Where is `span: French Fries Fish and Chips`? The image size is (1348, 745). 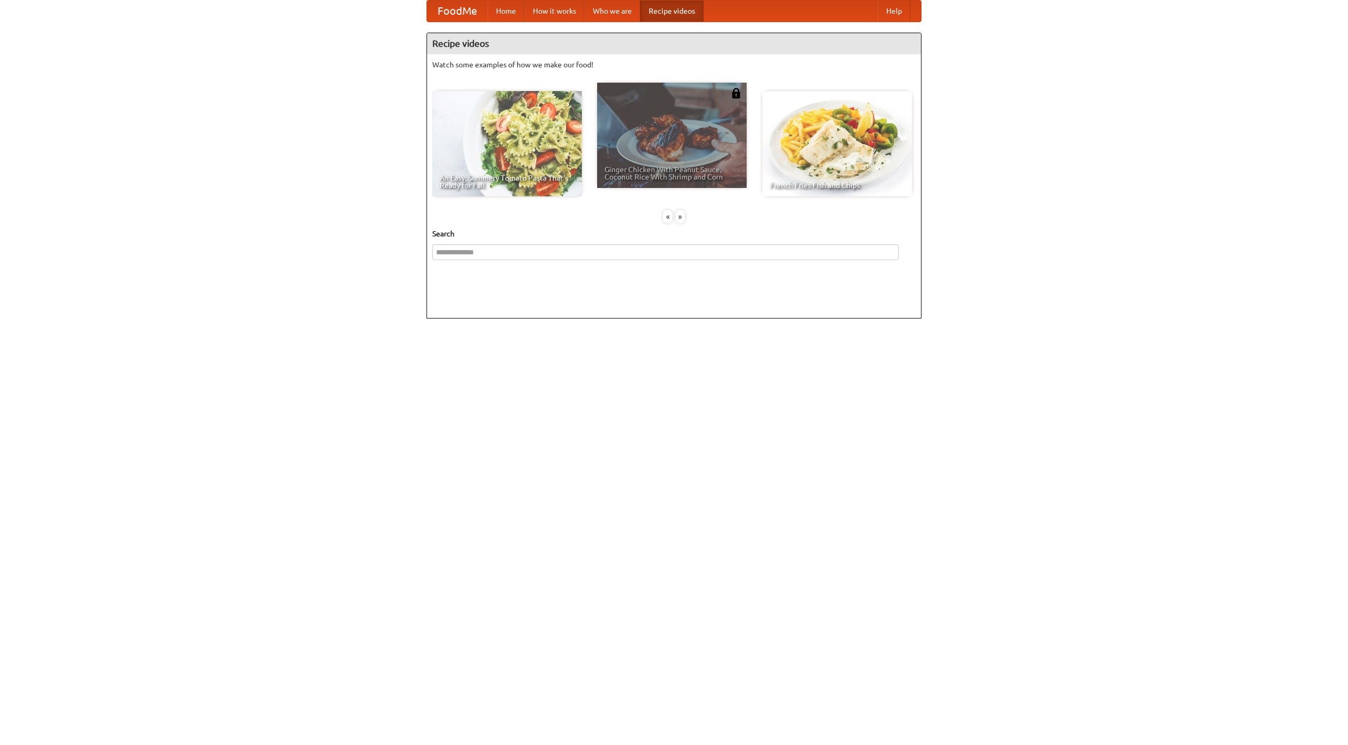 span: French Fries Fish and Chips is located at coordinates (837, 185).